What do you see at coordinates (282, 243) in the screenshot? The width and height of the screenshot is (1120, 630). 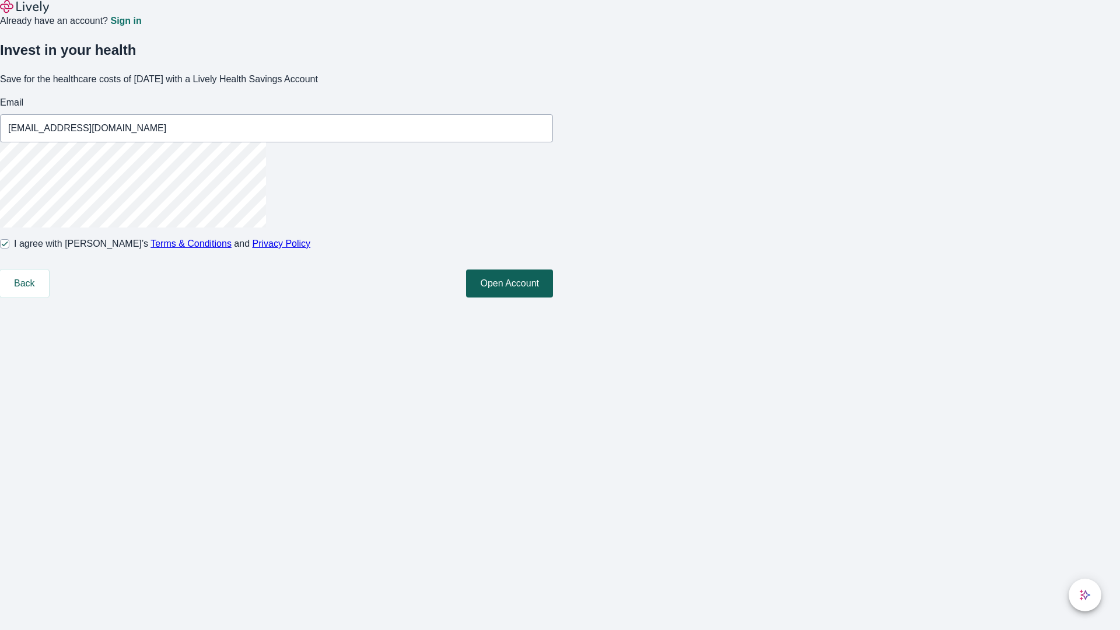 I see `a: Privacy Policy` at bounding box center [282, 243].